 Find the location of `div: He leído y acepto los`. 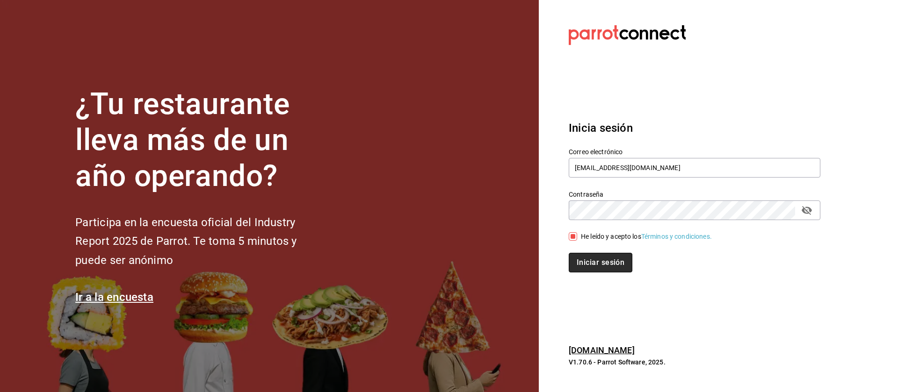

div: He leído y acepto los is located at coordinates (646, 237).